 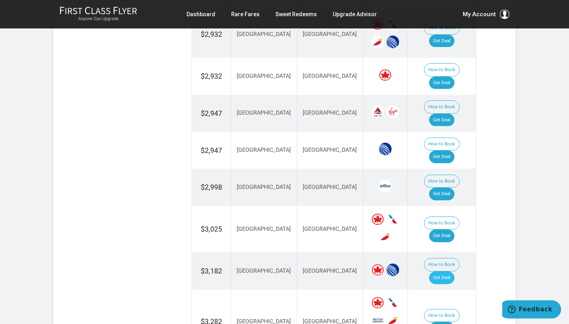 What do you see at coordinates (378, 112) in the screenshot?
I see `span: Delta Airlines` at bounding box center [378, 112].